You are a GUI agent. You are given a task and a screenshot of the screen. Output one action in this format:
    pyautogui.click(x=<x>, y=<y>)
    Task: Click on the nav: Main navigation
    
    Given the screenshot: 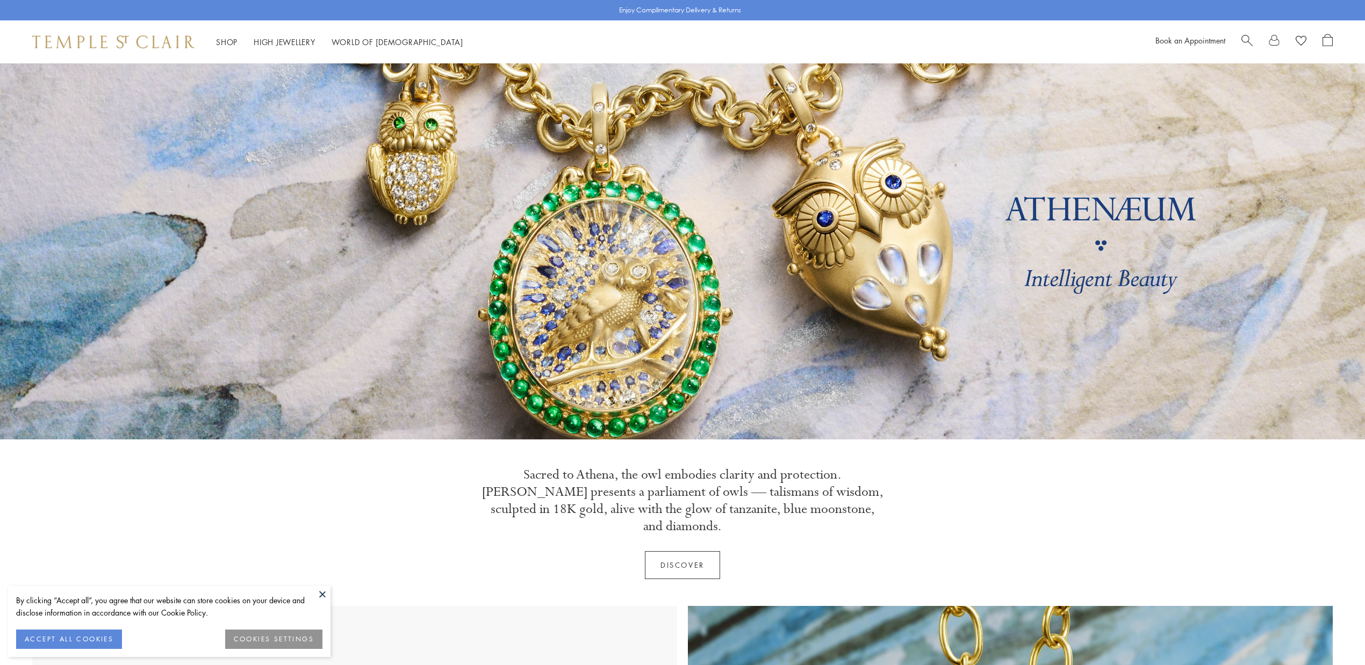 What is the action you would take?
    pyautogui.click(x=340, y=42)
    